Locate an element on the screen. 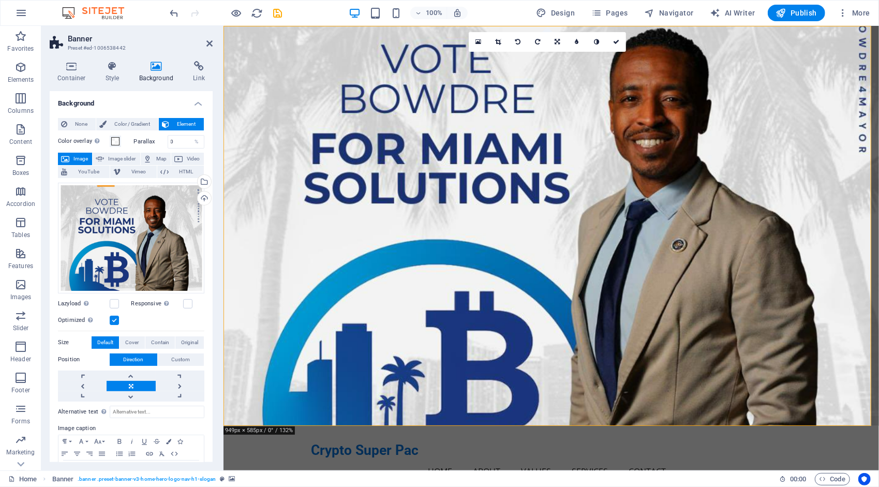  i: This element is a customizable preset is located at coordinates (222, 479).